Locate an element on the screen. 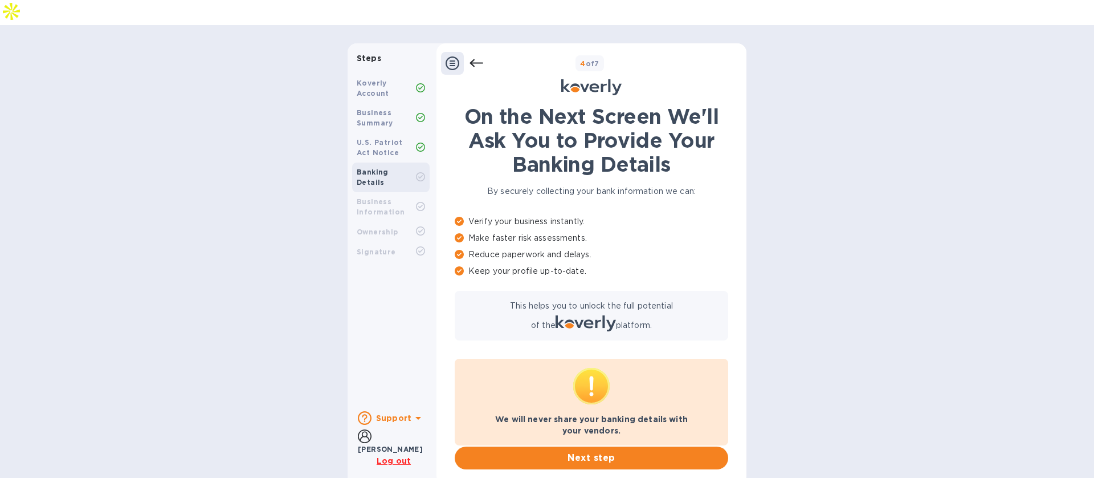 The width and height of the screenshot is (1094, 478). b: of 7 is located at coordinates (590, 63).